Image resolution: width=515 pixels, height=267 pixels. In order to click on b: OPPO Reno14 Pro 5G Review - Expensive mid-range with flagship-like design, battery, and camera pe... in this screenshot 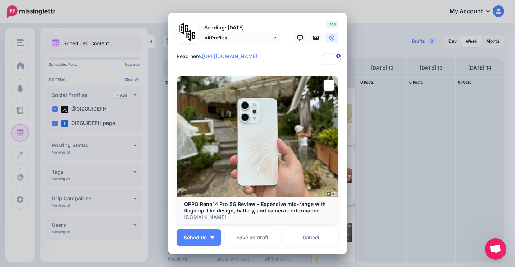, I will do `click(255, 207)`.